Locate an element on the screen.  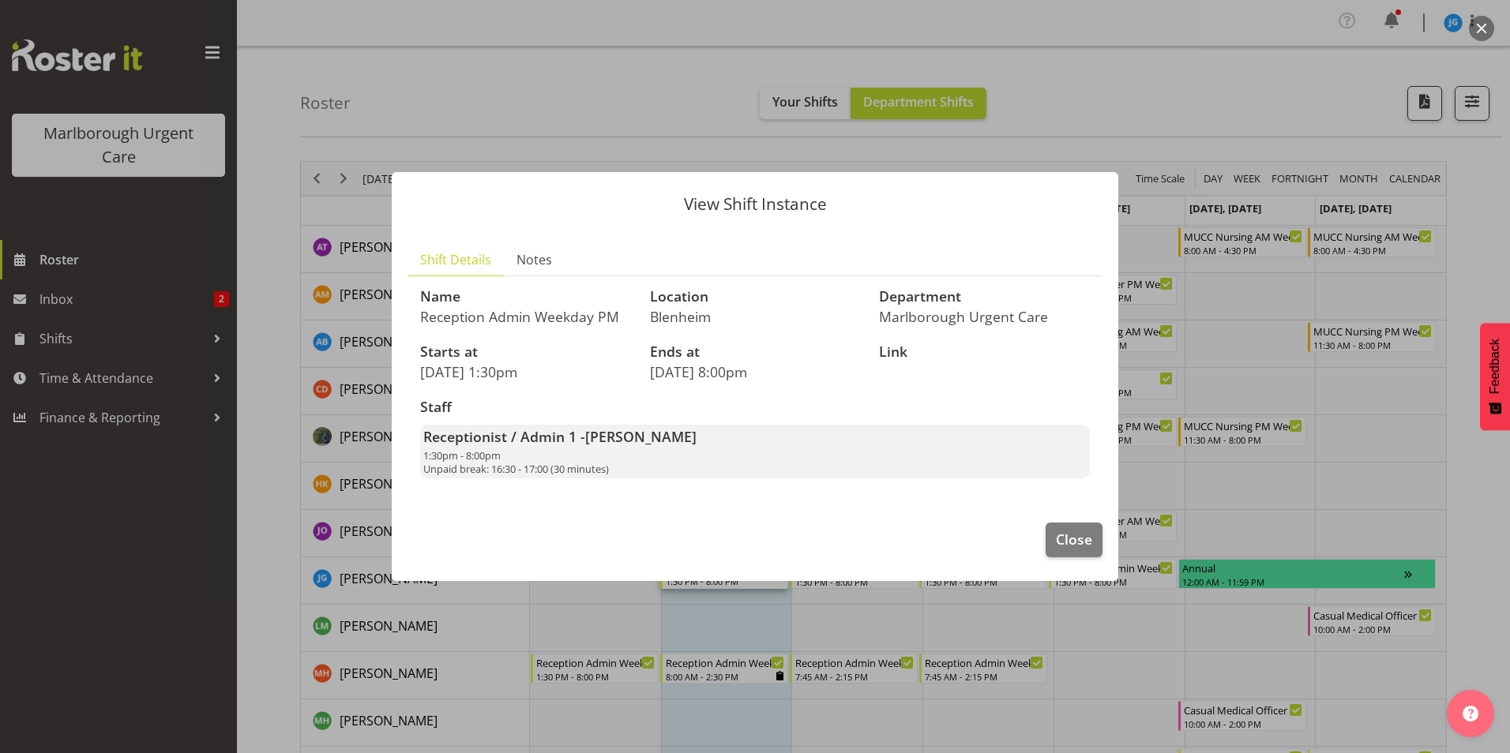
span: 1:30pm - 8:00pm is located at coordinates (462, 456).